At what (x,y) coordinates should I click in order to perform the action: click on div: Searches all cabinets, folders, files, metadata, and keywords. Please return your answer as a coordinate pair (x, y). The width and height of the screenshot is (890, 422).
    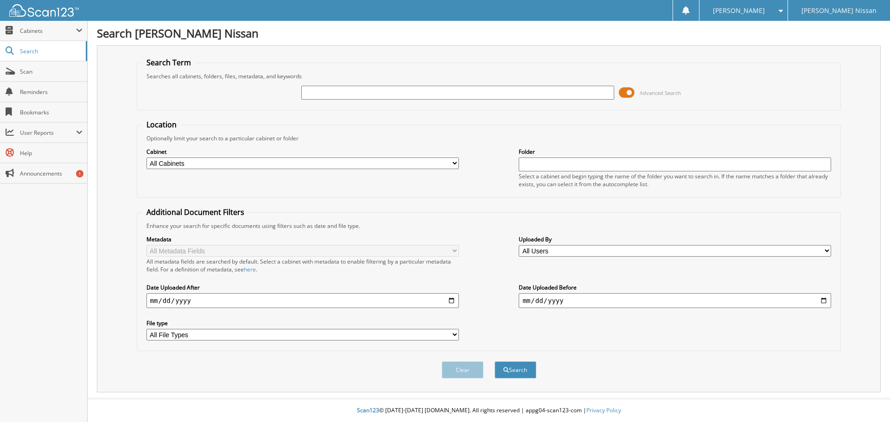
    Looking at the image, I should click on (489, 76).